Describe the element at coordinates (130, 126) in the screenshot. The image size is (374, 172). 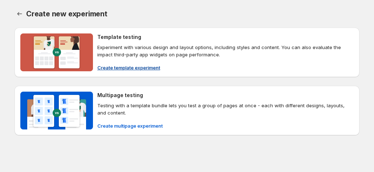
I see `span: Create multipage experiment` at that location.